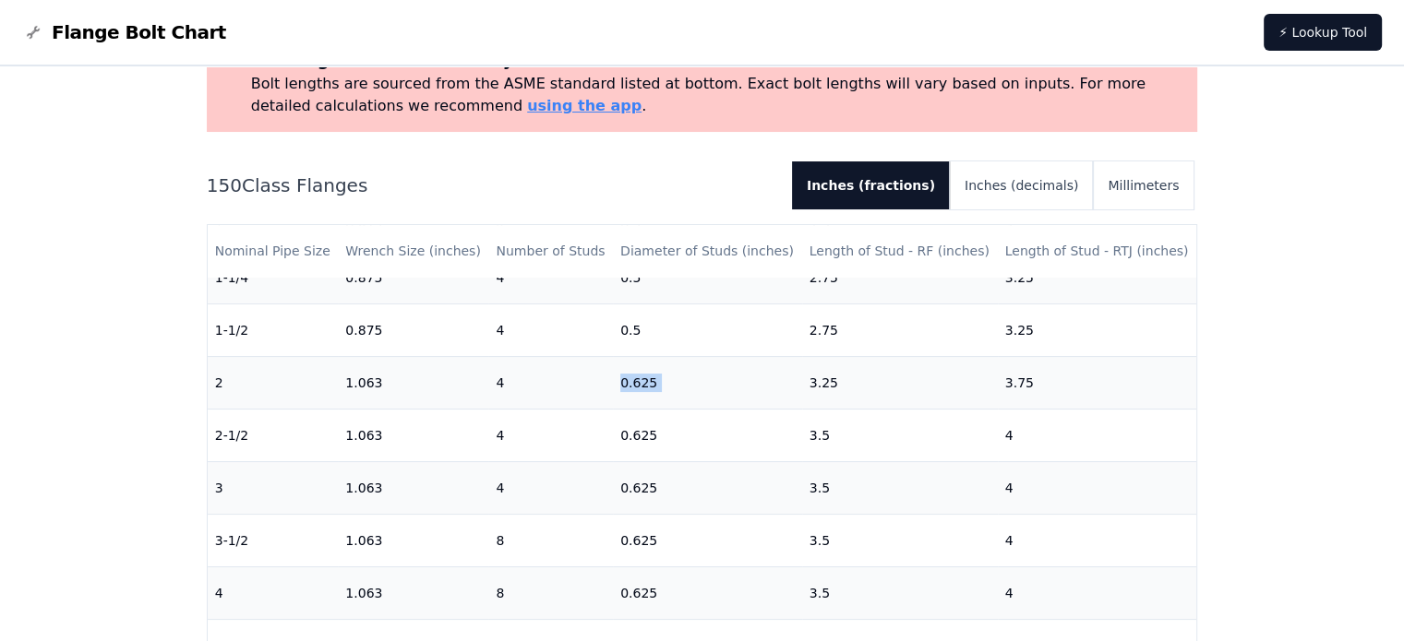 The image size is (1404, 641). I want to click on td: 0.5, so click(707, 329).